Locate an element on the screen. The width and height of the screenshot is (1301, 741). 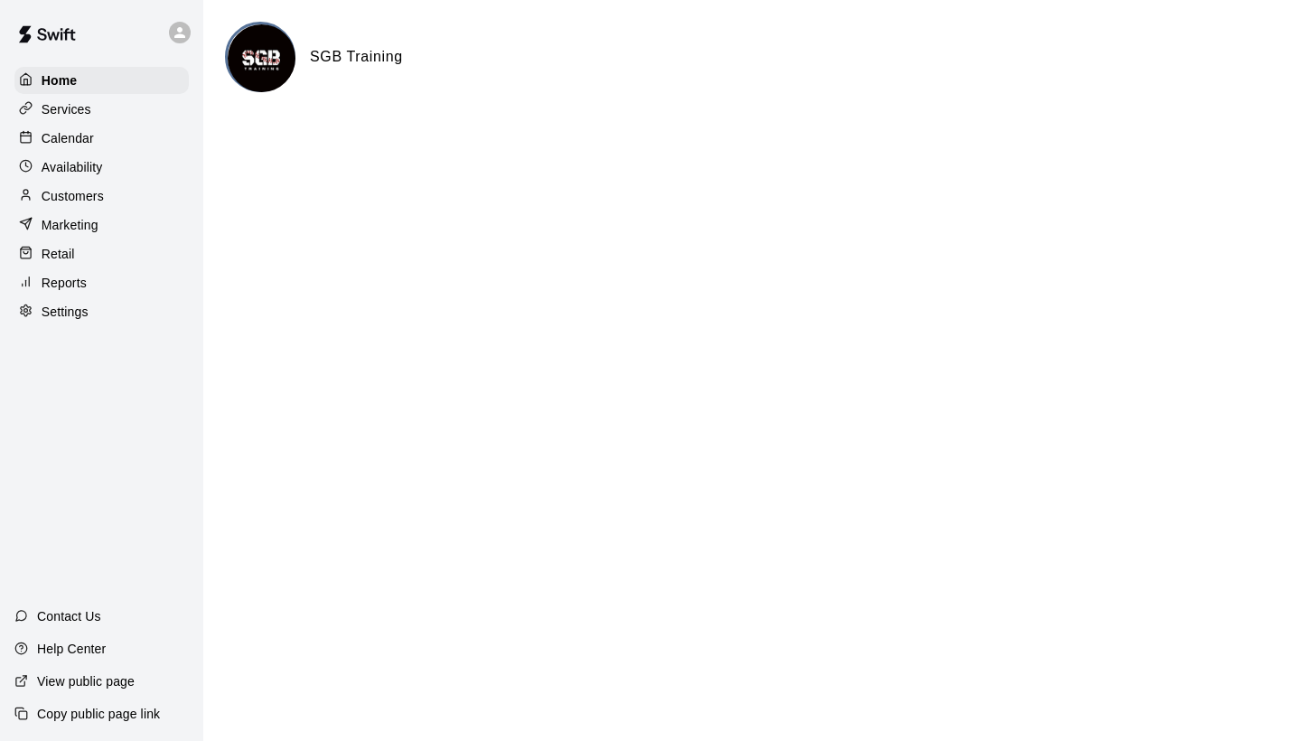
p: Retail is located at coordinates (58, 254).